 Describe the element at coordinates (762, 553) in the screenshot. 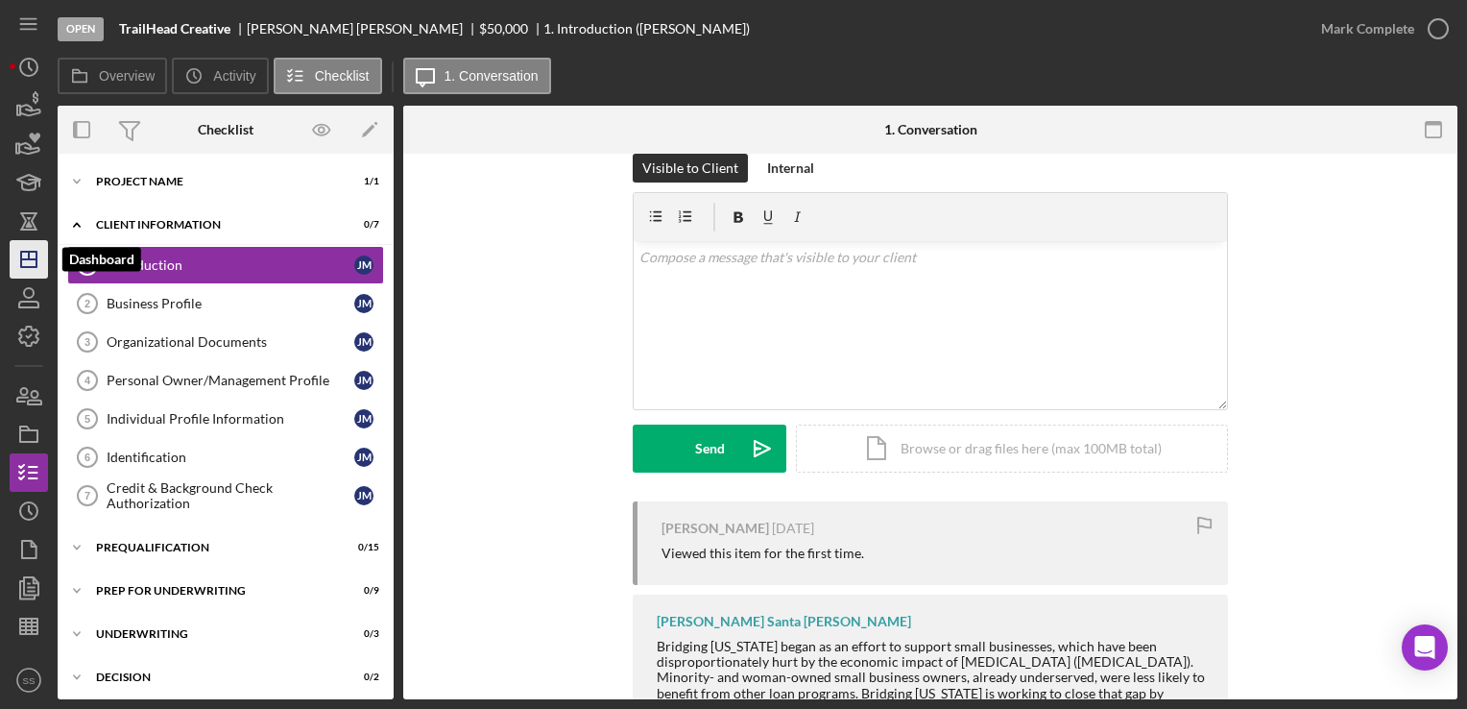

I see `div: Viewed this item for the first time.` at that location.